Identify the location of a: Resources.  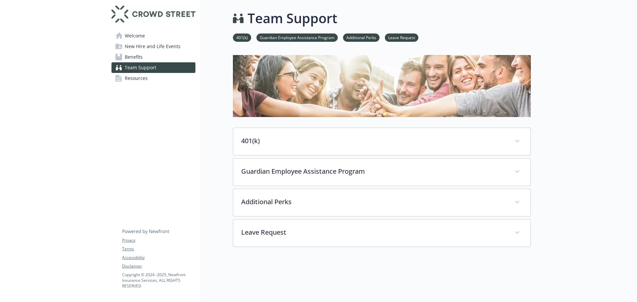
(153, 78).